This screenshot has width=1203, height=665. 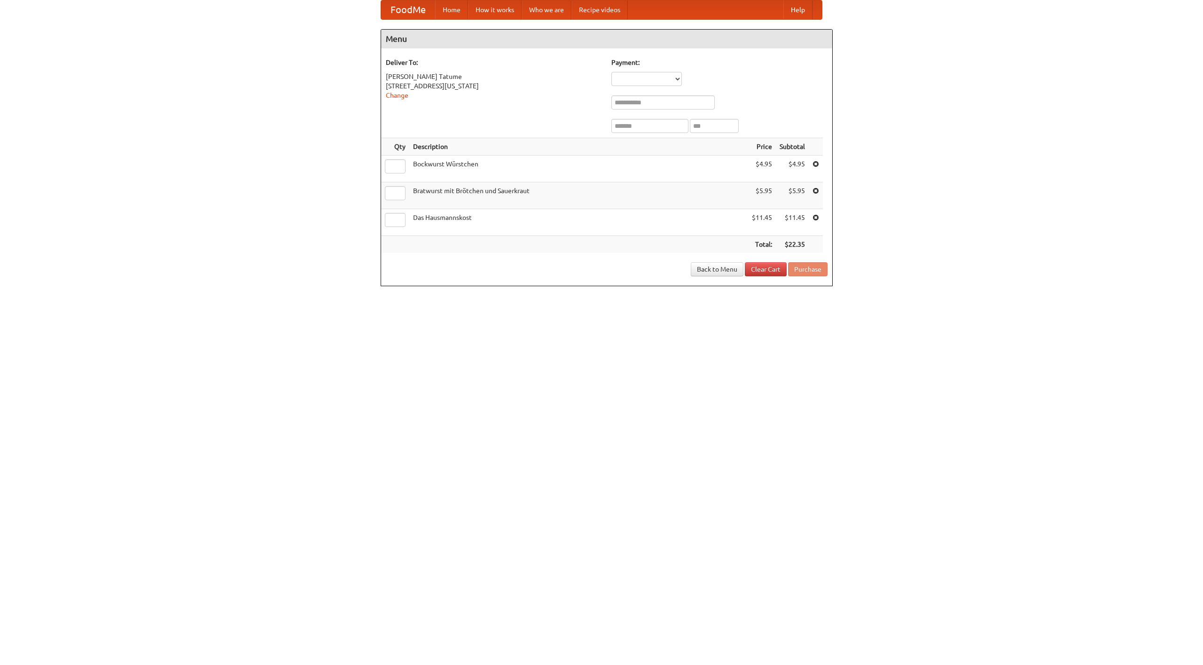 What do you see at coordinates (451, 10) in the screenshot?
I see `a: Home` at bounding box center [451, 10].